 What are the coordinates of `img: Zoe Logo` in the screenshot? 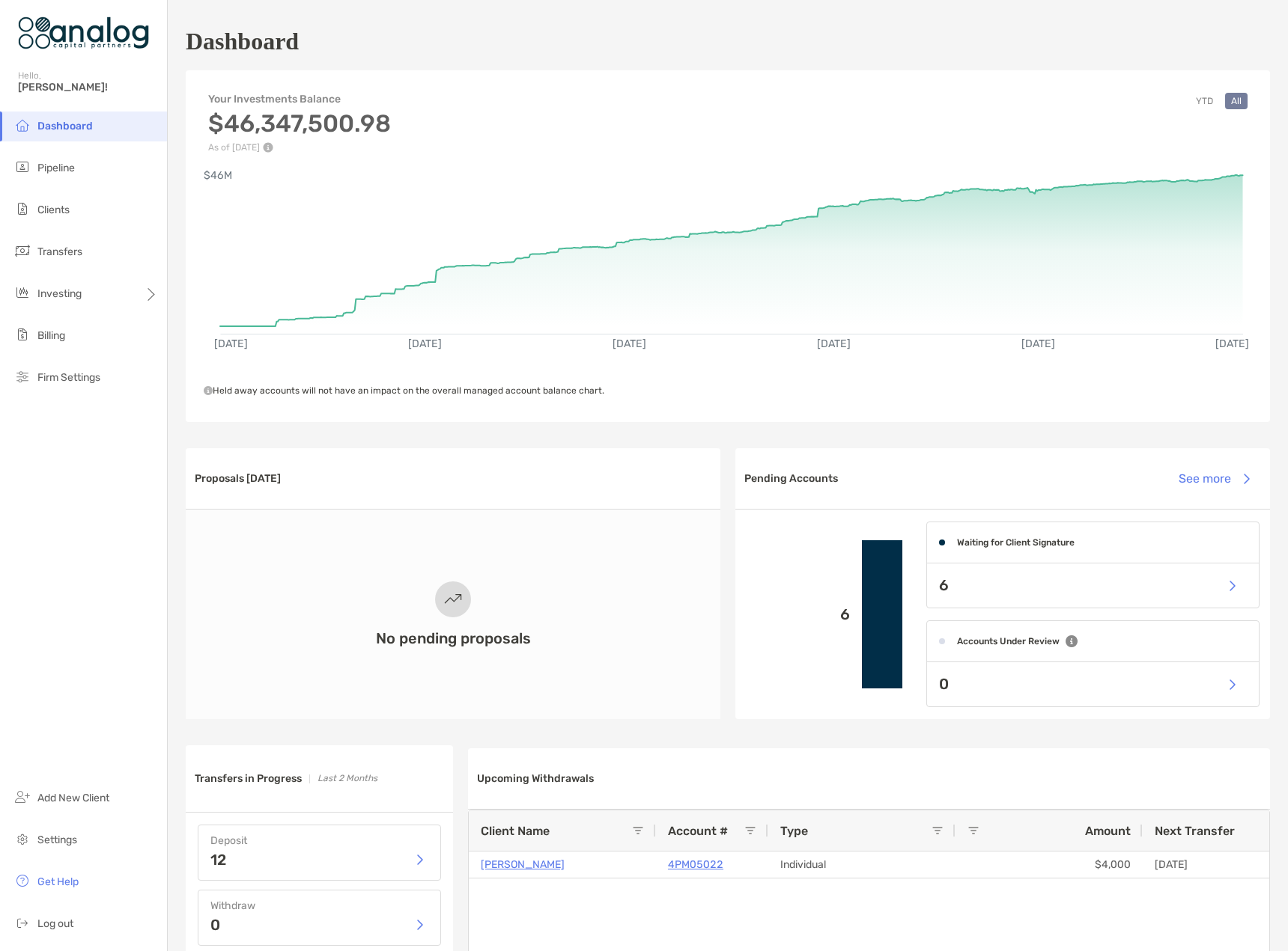 It's located at (83, 33).